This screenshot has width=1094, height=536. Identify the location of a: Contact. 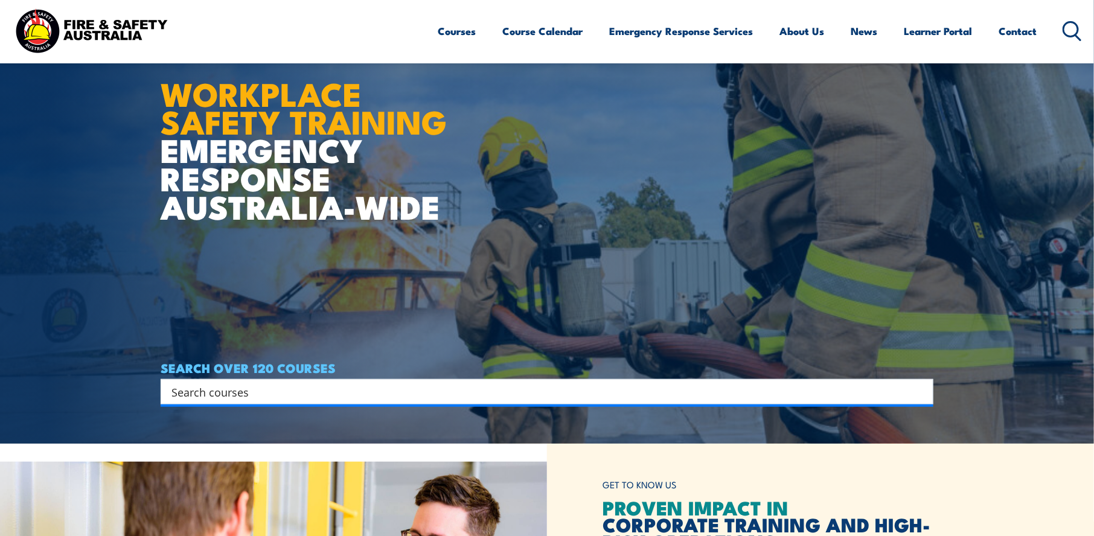
(1018, 31).